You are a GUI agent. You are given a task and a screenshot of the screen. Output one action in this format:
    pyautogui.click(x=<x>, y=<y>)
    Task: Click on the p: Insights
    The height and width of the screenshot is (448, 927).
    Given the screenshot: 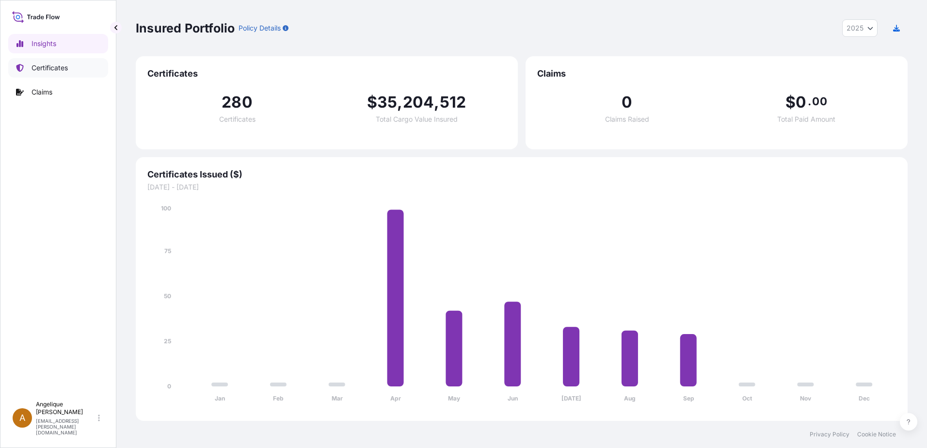 What is the action you would take?
    pyautogui.click(x=44, y=44)
    